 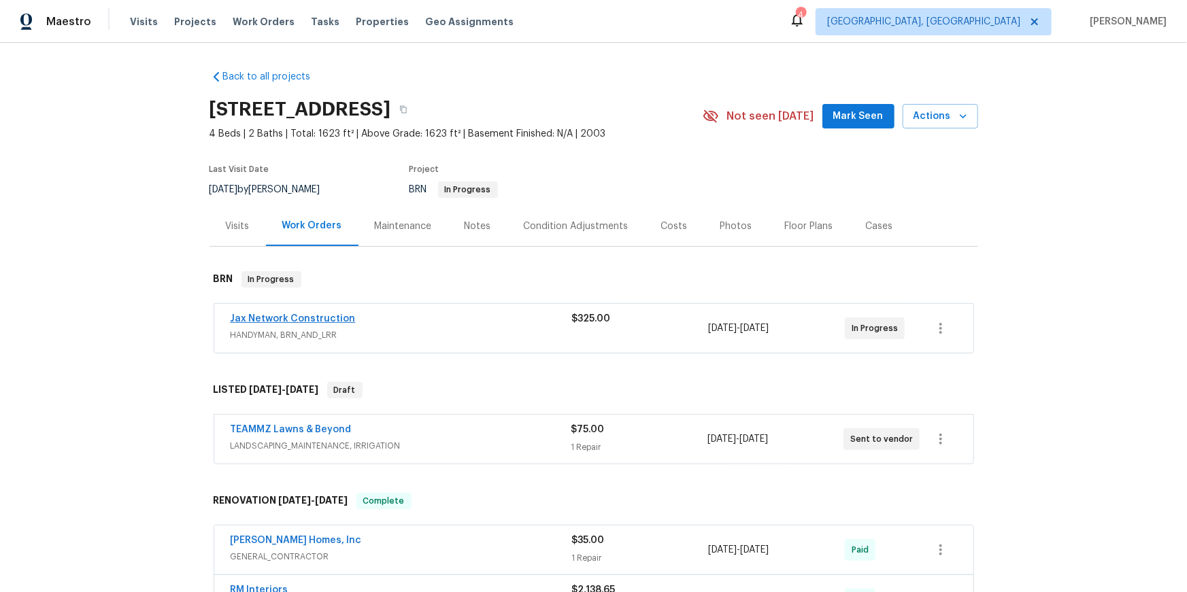 What do you see at coordinates (325, 22) in the screenshot?
I see `span: Tasks` at bounding box center [325, 22].